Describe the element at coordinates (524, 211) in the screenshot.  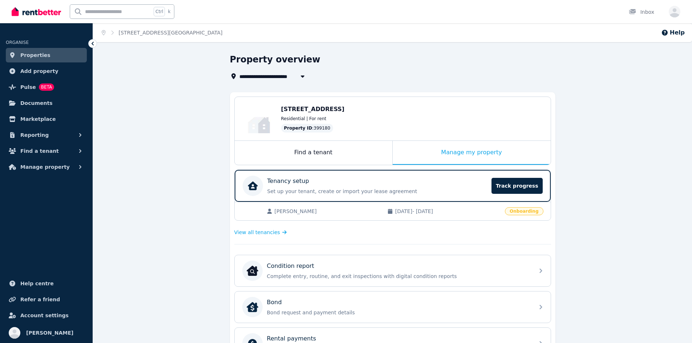
I see `span: Onboarding` at that location.